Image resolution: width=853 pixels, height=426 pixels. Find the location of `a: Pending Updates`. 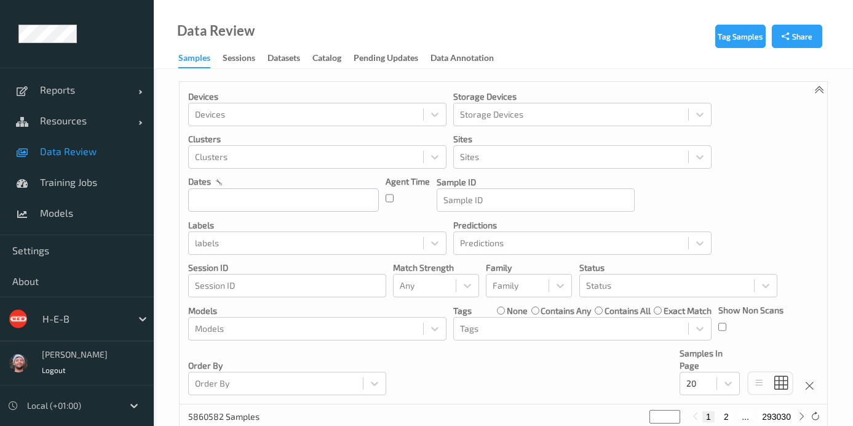

a: Pending Updates is located at coordinates (392, 58).